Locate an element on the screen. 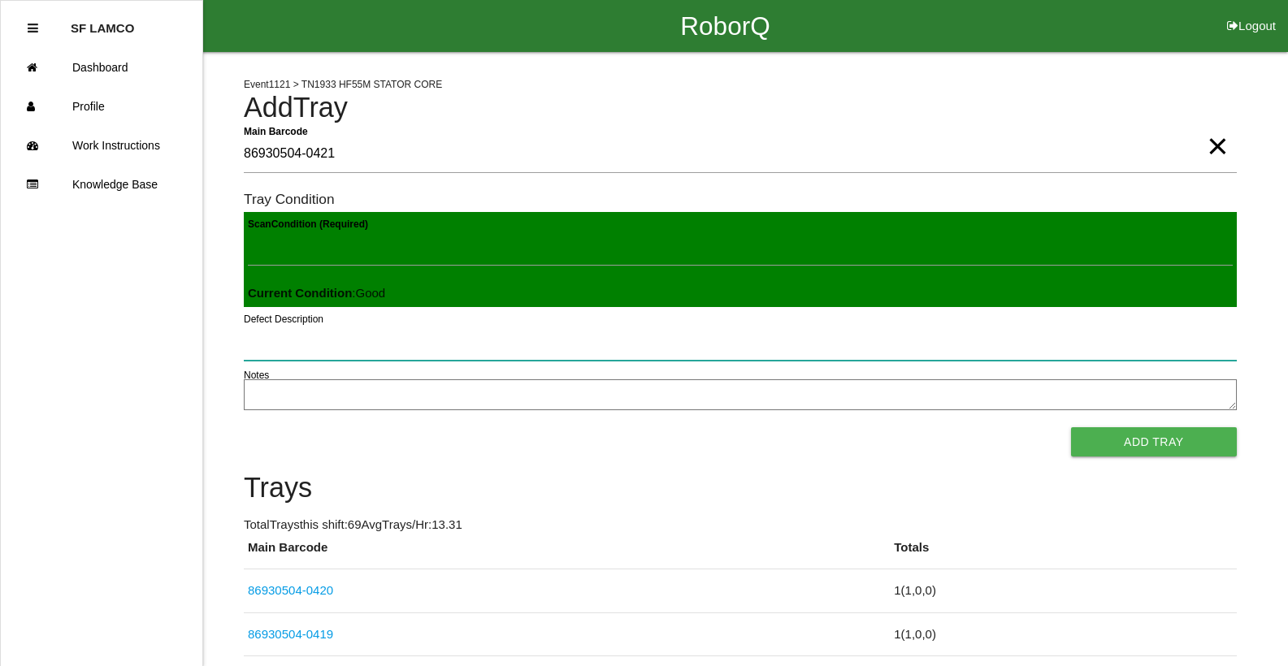  input: Required is located at coordinates (740, 154).